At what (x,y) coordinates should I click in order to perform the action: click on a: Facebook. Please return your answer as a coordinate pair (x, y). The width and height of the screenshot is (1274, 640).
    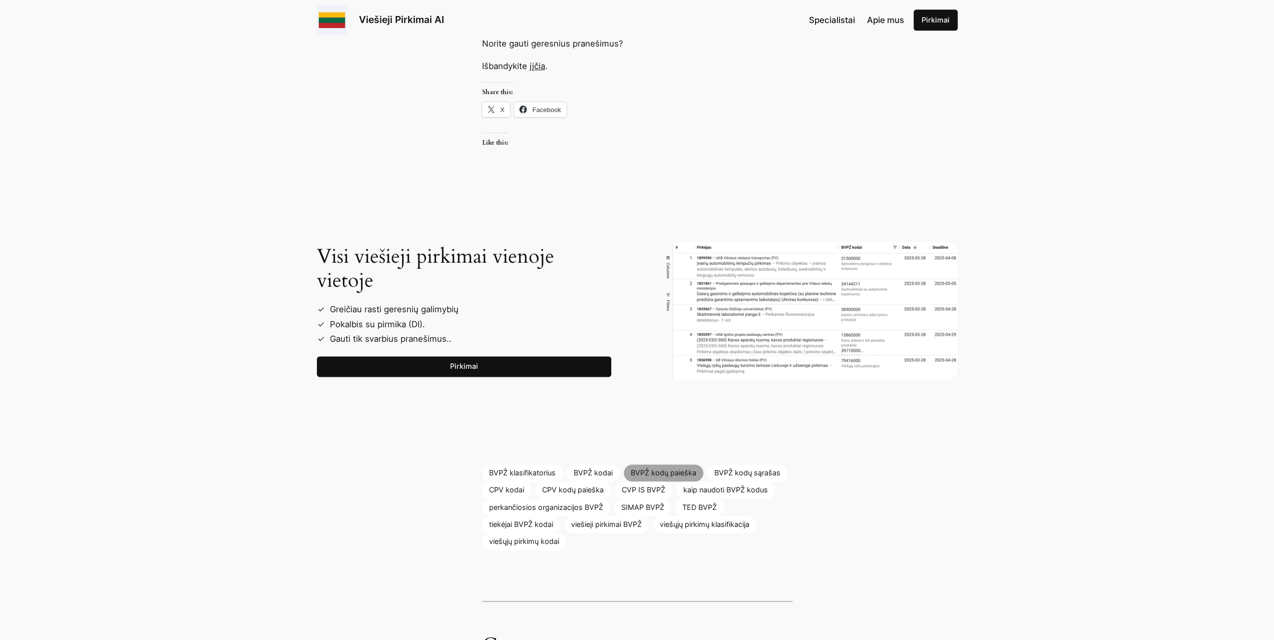
    Looking at the image, I should click on (540, 110).